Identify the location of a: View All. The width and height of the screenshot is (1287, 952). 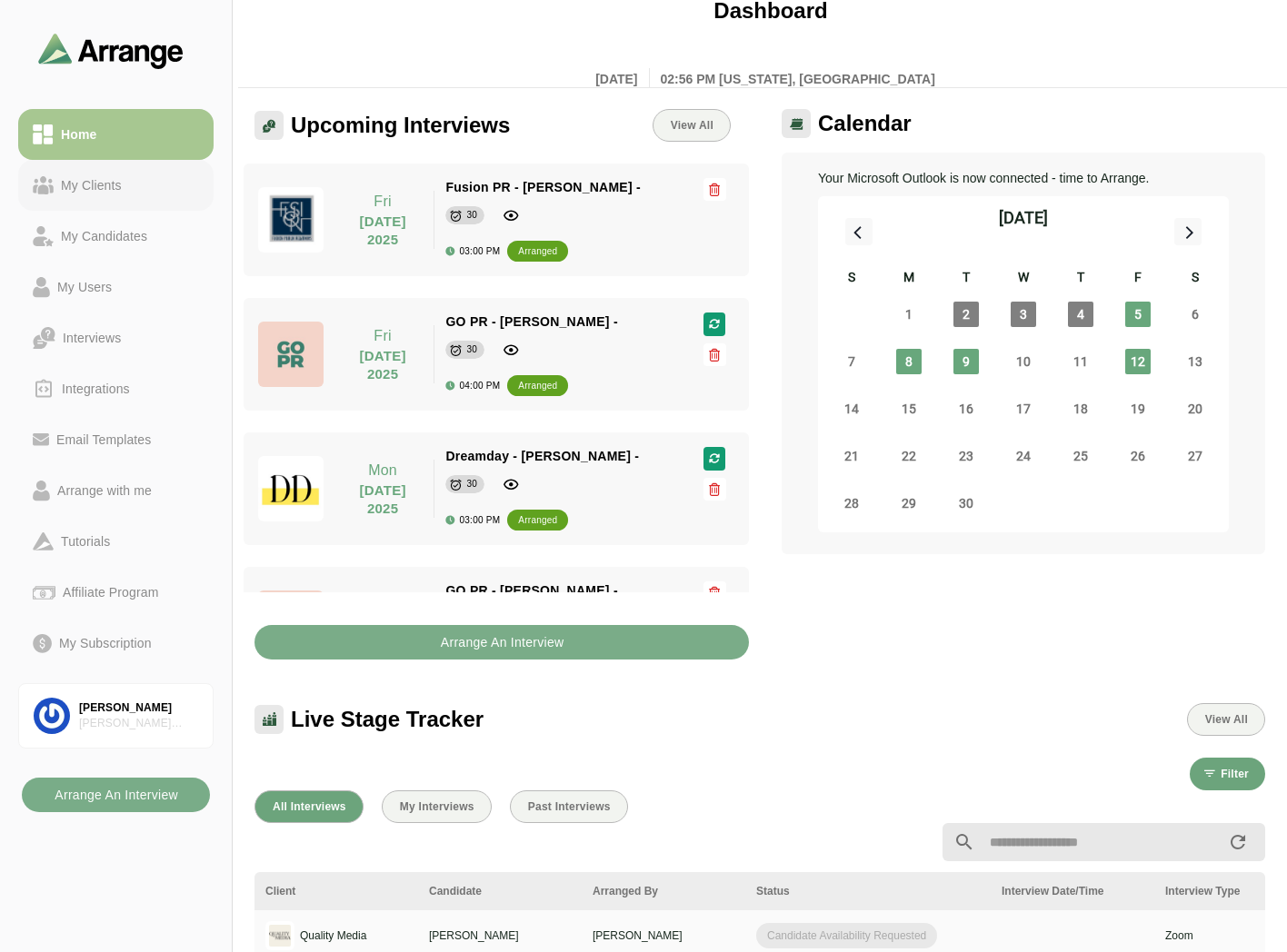
(692, 126).